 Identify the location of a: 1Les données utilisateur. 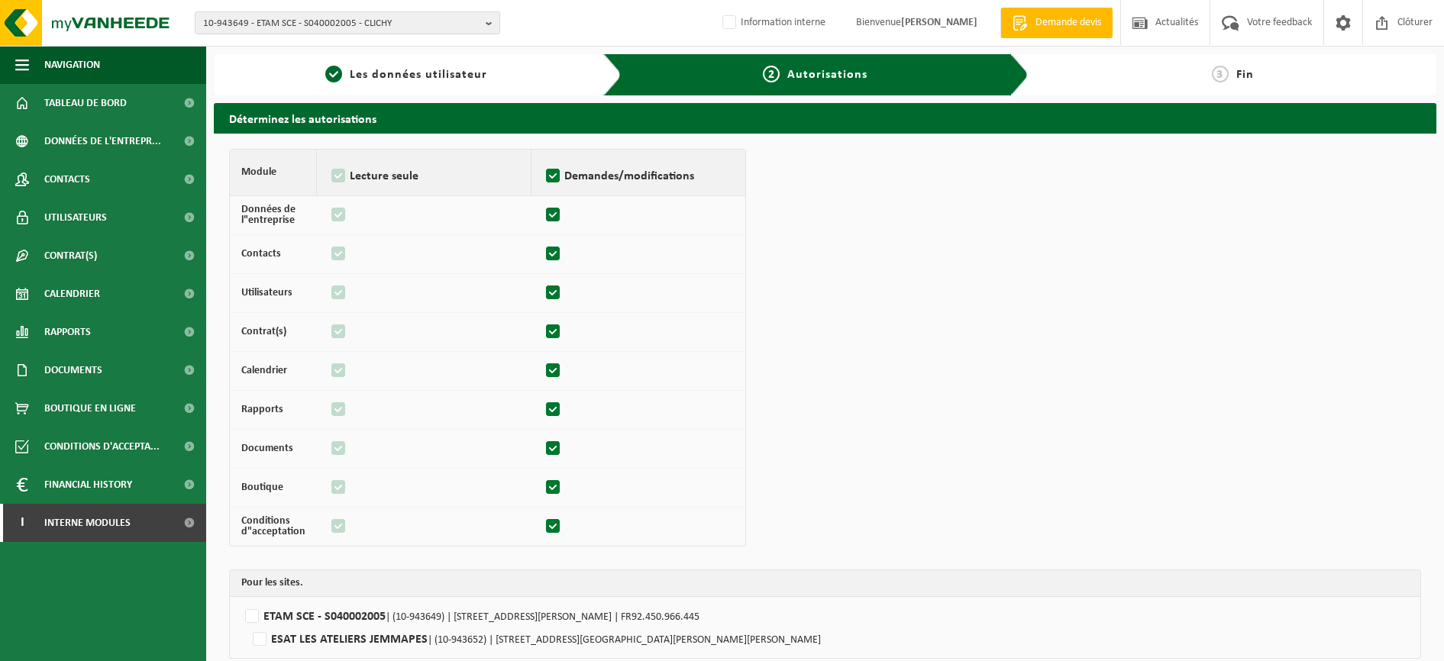
(406, 75).